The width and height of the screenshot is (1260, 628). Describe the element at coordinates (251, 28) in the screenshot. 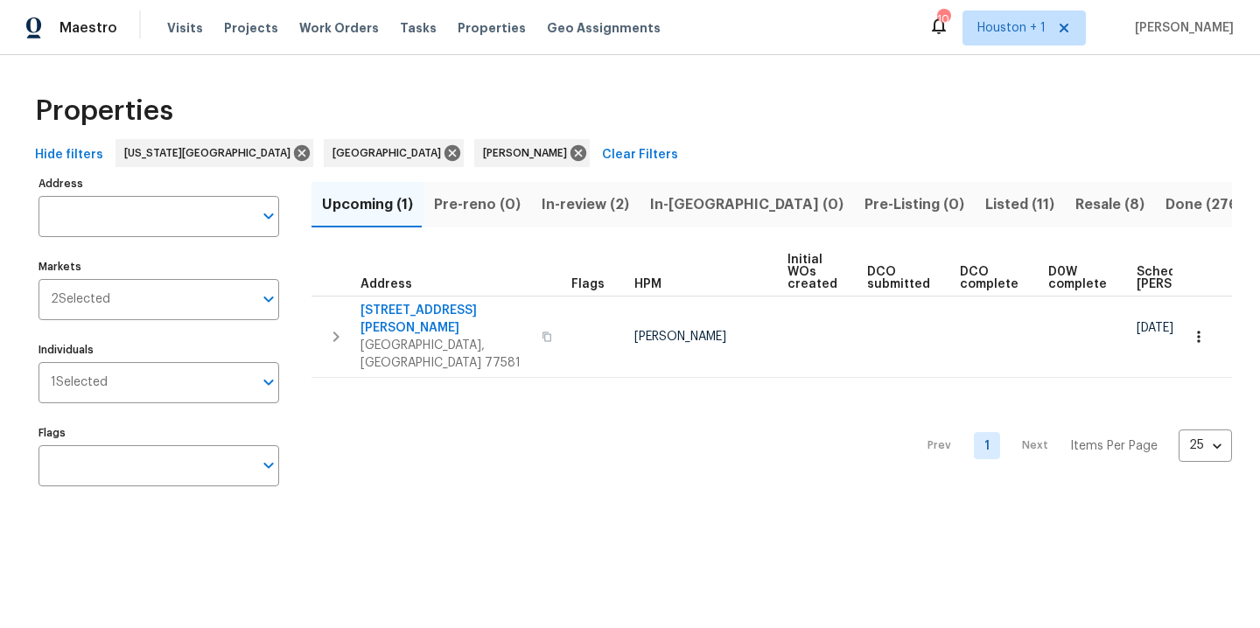

I see `span: Projects` at that location.